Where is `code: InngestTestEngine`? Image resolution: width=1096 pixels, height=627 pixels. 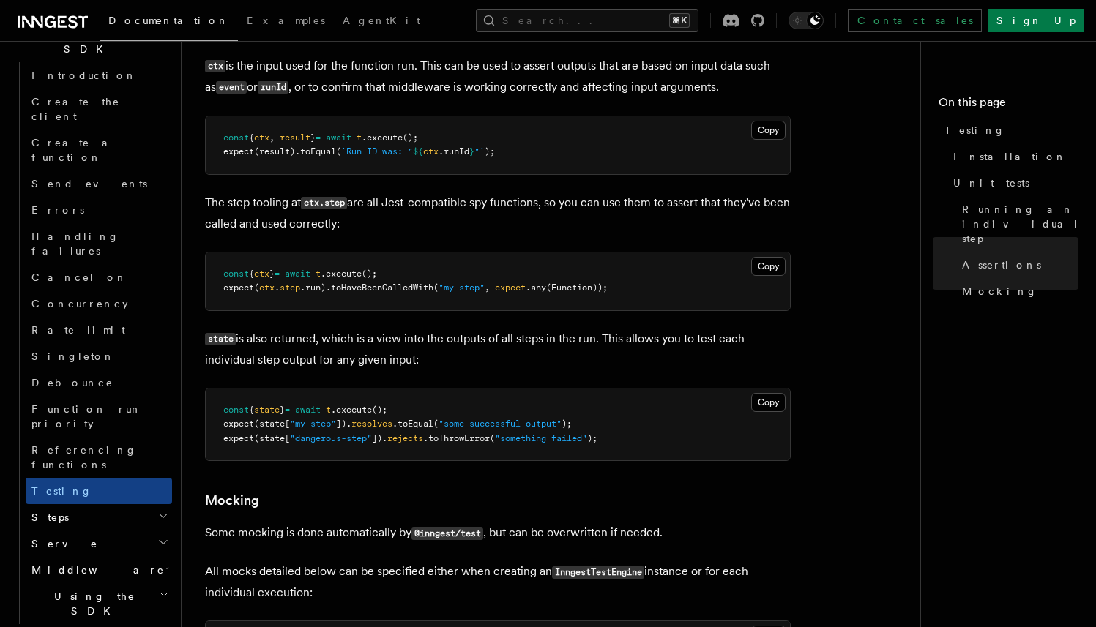
code: InngestTestEngine is located at coordinates (598, 572).